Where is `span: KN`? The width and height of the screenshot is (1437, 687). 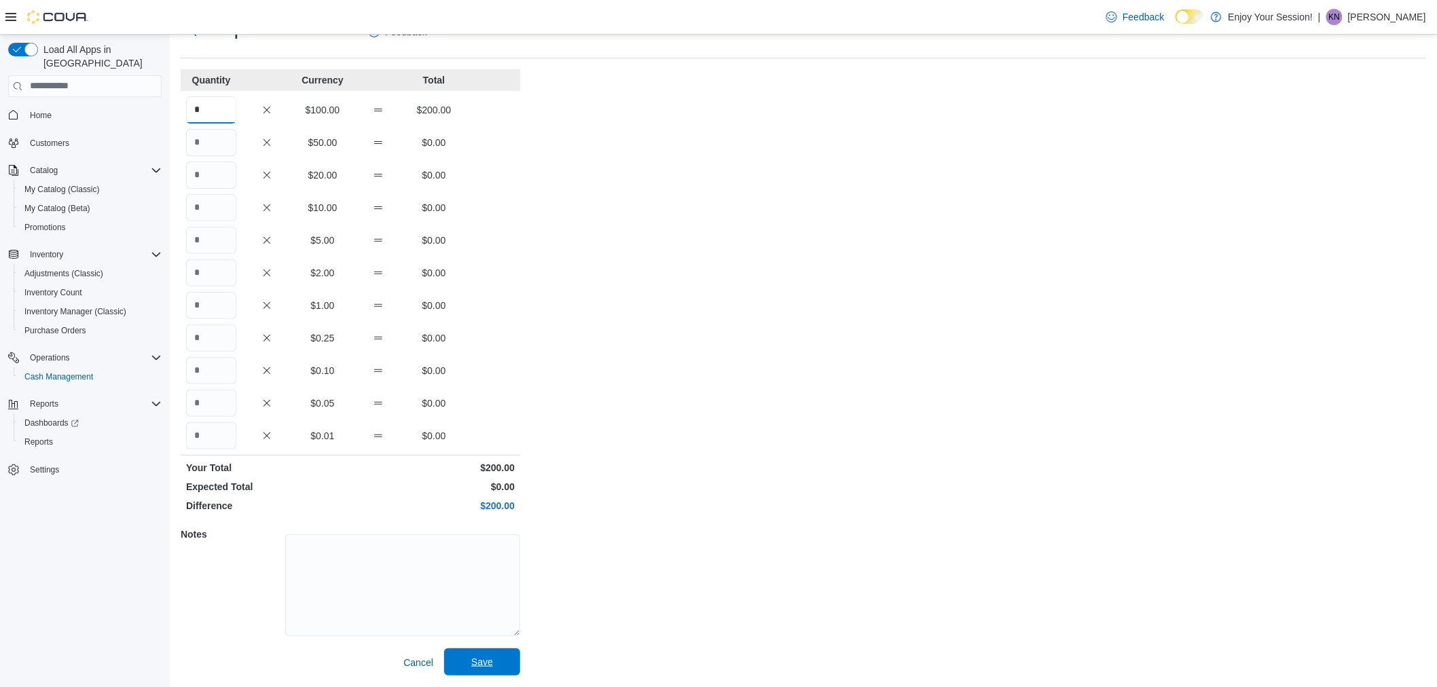
span: KN is located at coordinates (1334, 17).